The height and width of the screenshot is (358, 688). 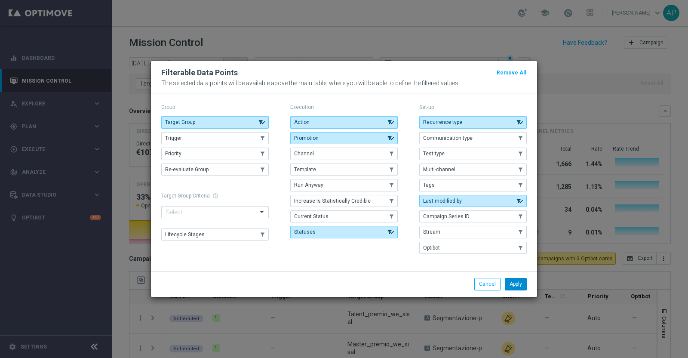 What do you see at coordinates (302, 122) in the screenshot?
I see `span: Action` at bounding box center [302, 122].